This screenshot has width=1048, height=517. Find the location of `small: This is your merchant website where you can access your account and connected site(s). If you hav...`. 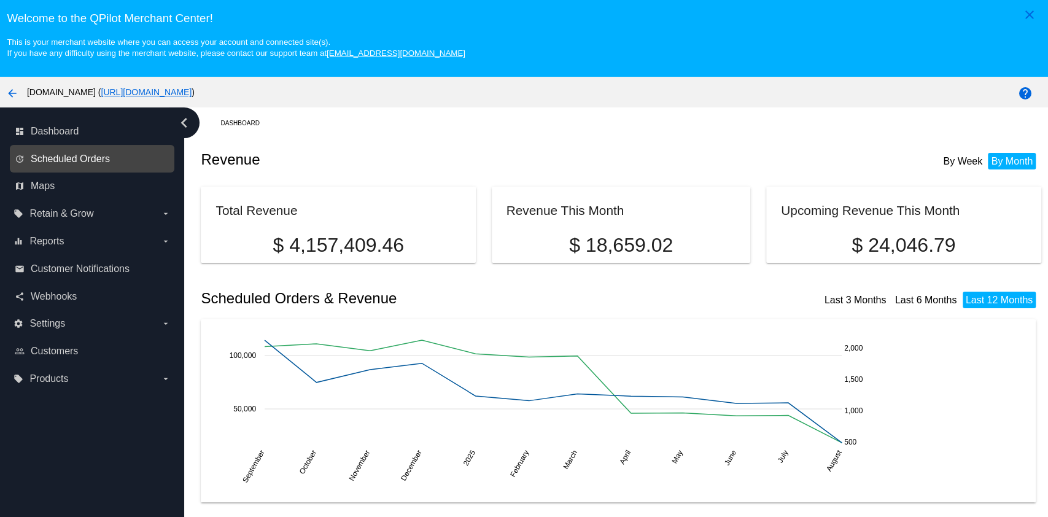

small: This is your merchant website where you can access your account and connected site(s). If you hav... is located at coordinates (236, 47).